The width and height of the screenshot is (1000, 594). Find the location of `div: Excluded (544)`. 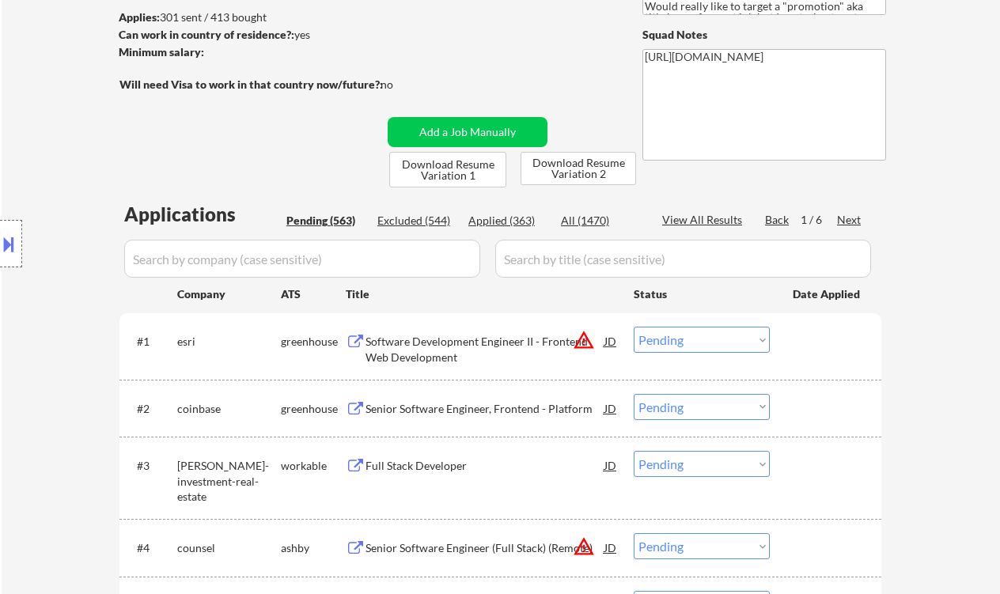

div: Excluded (544) is located at coordinates (417, 221).